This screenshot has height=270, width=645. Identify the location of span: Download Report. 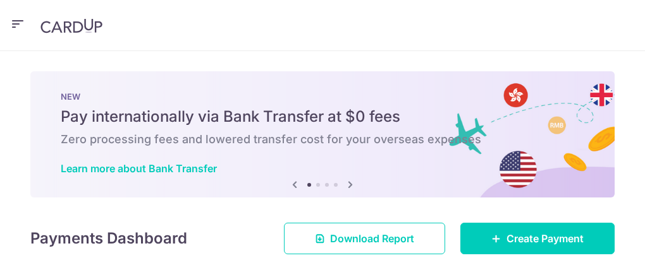
(372, 239).